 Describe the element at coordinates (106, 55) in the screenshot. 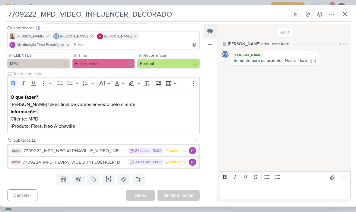

I see `label: Time` at that location.